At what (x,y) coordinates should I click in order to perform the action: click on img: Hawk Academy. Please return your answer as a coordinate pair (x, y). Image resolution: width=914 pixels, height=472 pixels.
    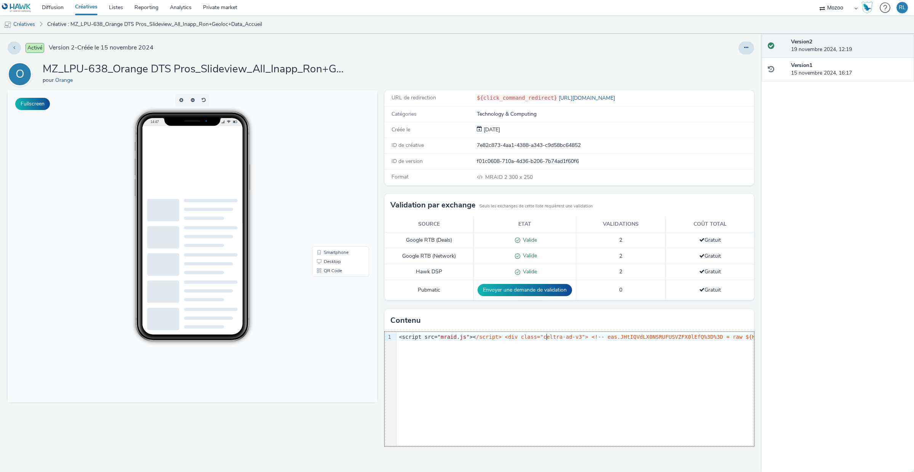
    Looking at the image, I should click on (867, 8).